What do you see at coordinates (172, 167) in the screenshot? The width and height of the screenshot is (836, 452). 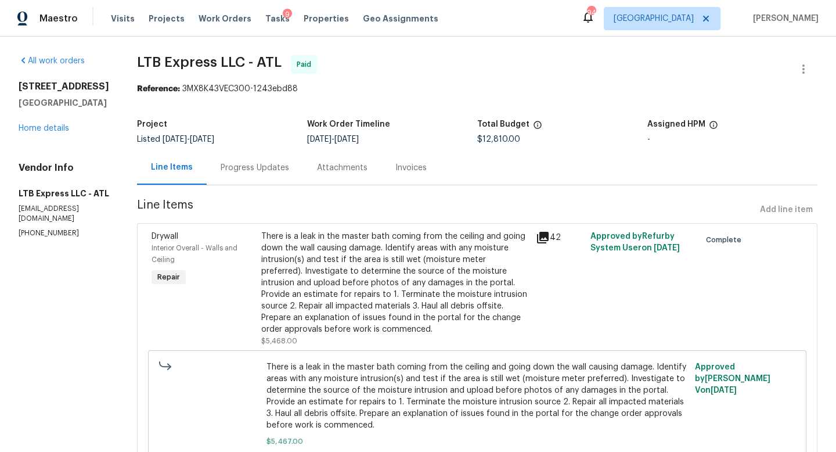 I see `div: Line Items` at bounding box center [172, 167].